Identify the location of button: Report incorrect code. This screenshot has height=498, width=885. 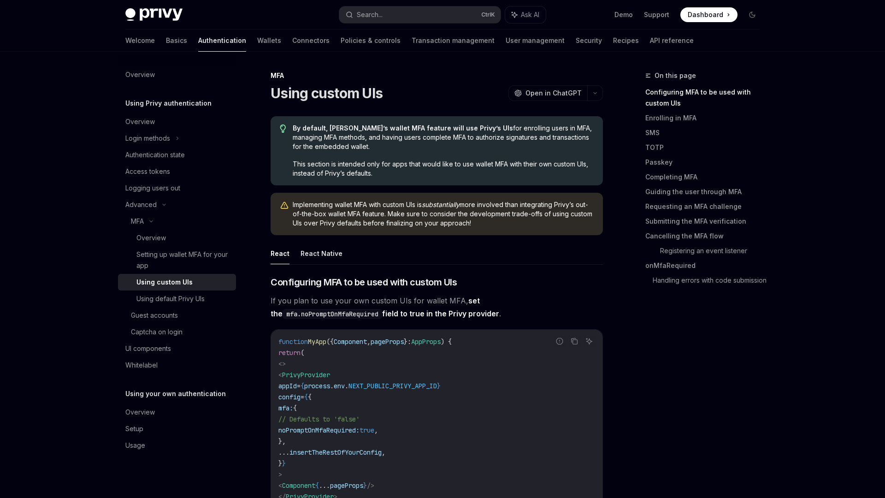
(560, 341).